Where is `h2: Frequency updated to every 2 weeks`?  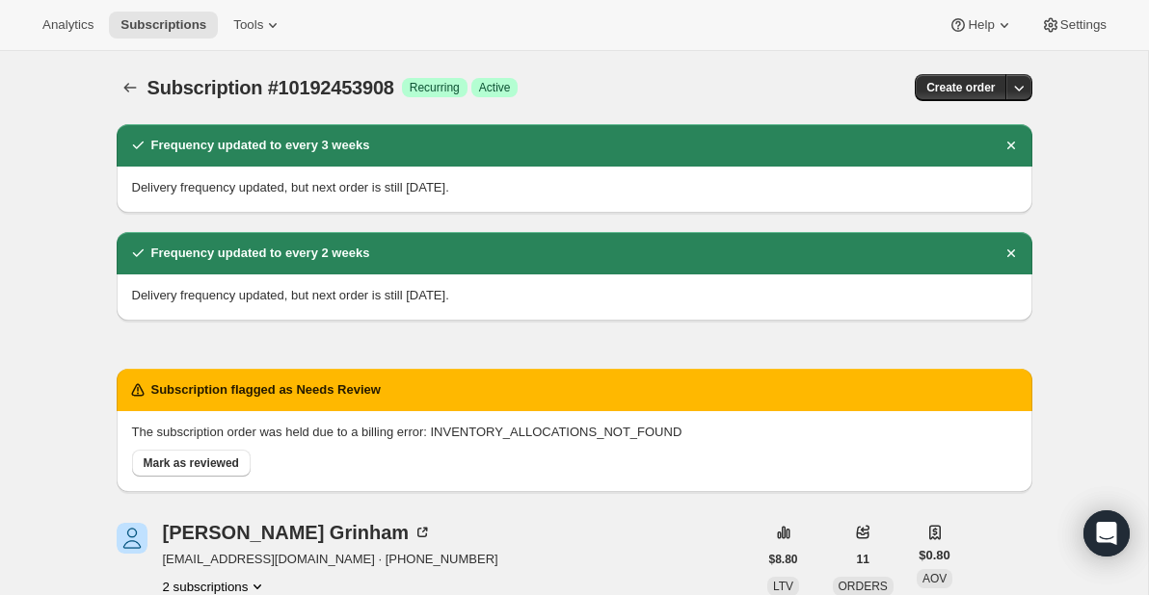
h2: Frequency updated to every 2 weeks is located at coordinates (260, 253).